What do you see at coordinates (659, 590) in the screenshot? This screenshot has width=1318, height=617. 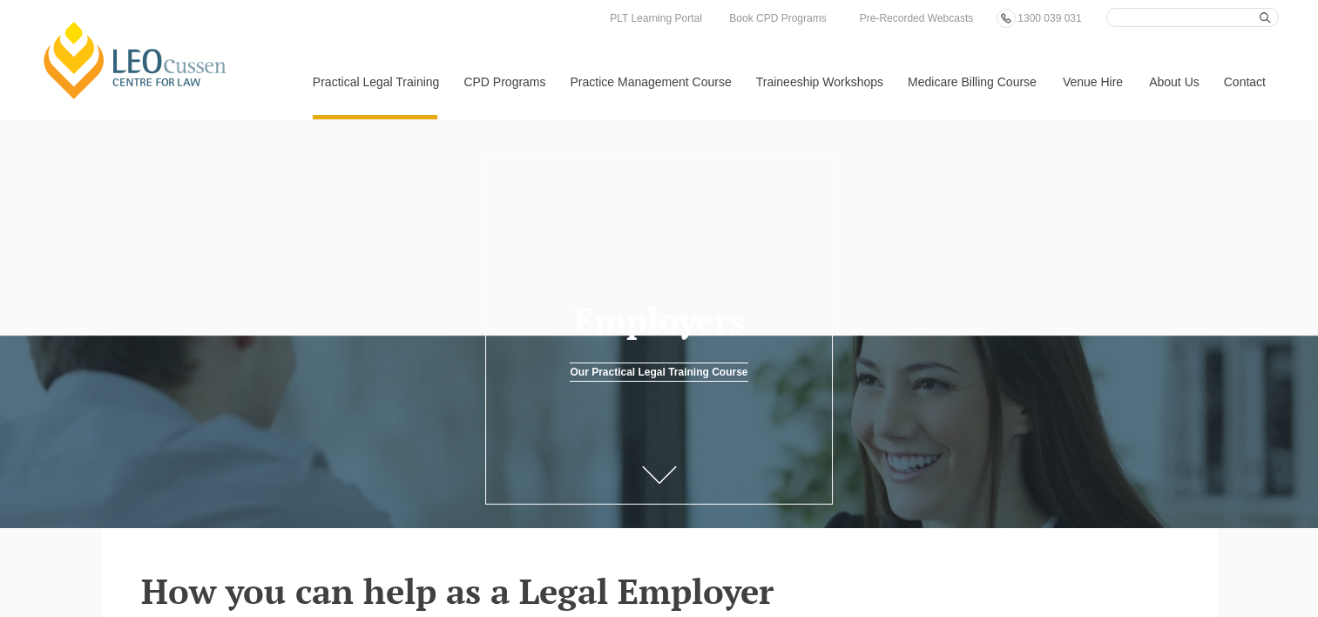 I see `h2: How you can help as a Legal Employer` at bounding box center [659, 590].